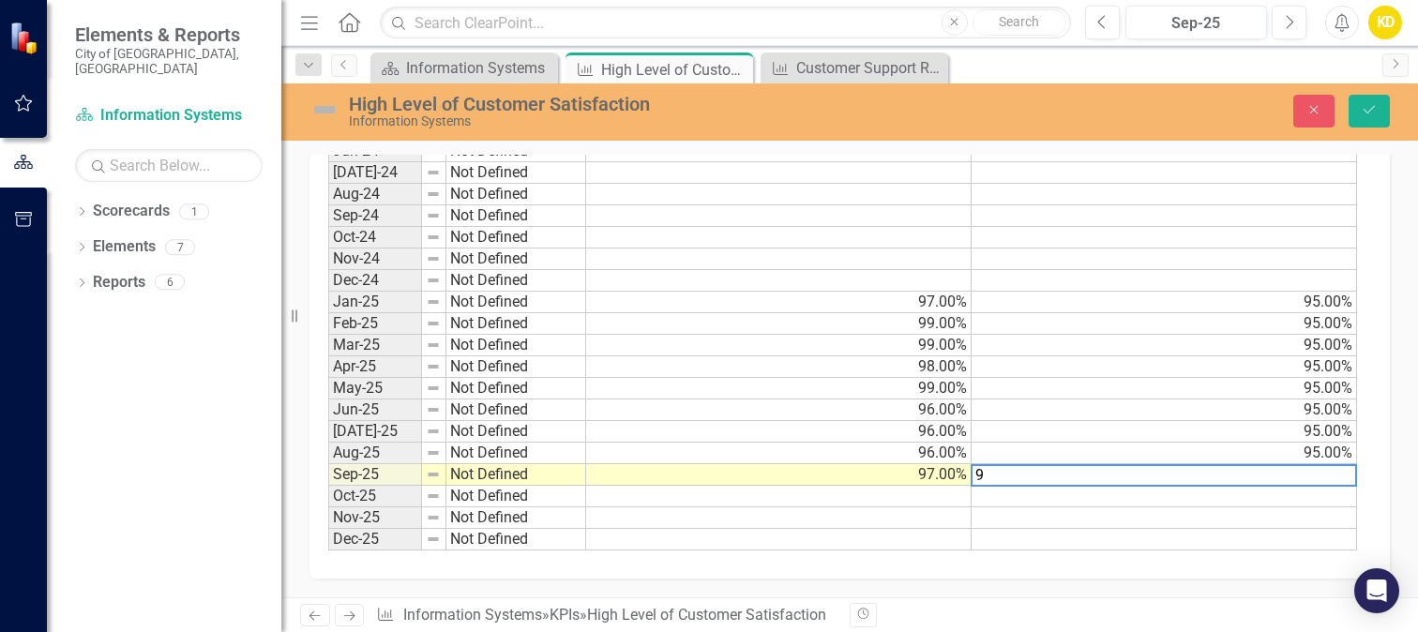 The width and height of the screenshot is (1418, 632). What do you see at coordinates (854, 68) in the screenshot?
I see `a: Customer Support Response` at bounding box center [854, 68].